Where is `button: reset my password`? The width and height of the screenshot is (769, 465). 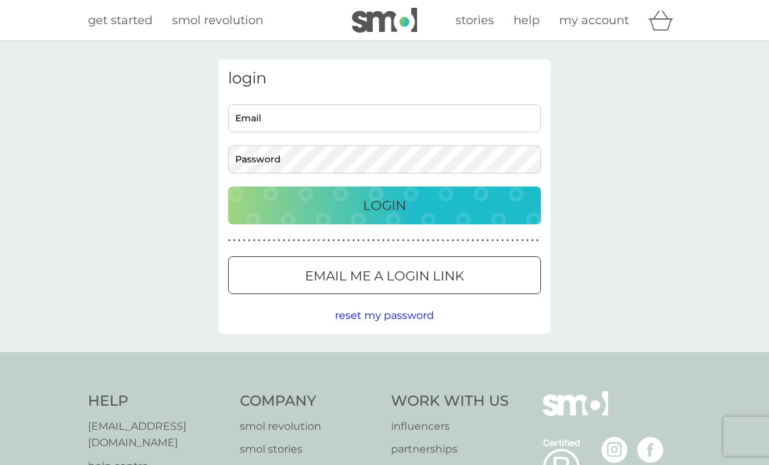 button: reset my password is located at coordinates (385, 315).